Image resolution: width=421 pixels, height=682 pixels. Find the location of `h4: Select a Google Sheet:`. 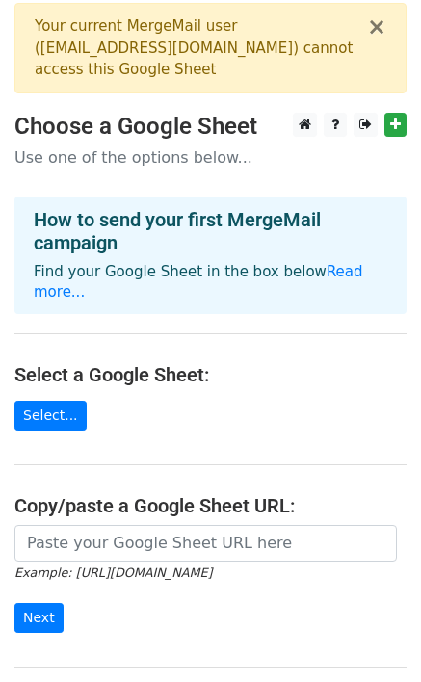

h4: Select a Google Sheet: is located at coordinates (210, 375).